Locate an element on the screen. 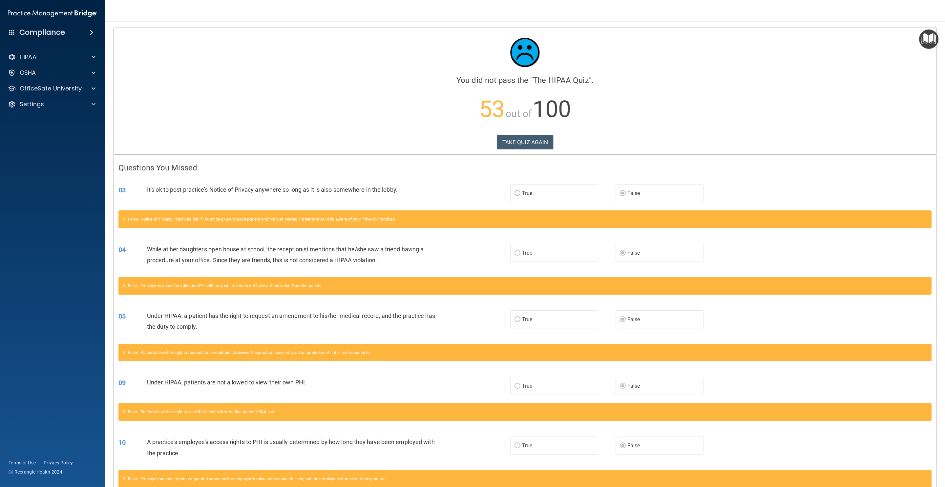 The width and height of the screenshot is (945, 487). span: The HIPAA Quiz is located at coordinates (560, 80).